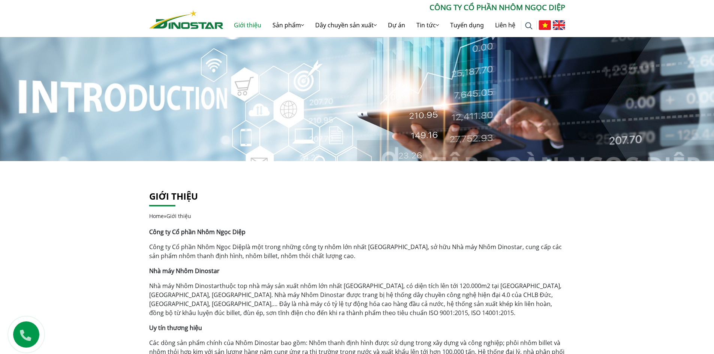  What do you see at coordinates (559, 25) in the screenshot?
I see `img: English` at bounding box center [559, 25].